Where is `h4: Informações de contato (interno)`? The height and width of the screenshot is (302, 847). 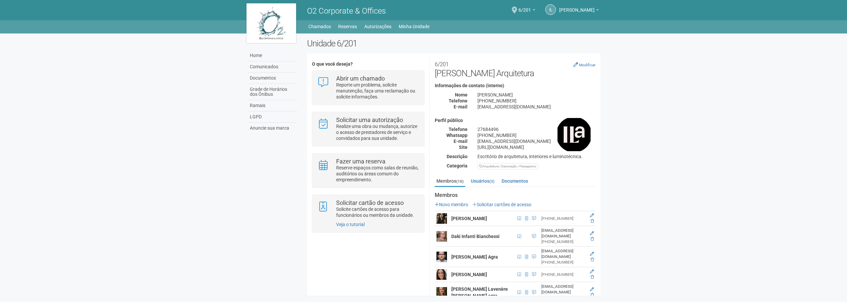 h4: Informações de contato (interno) is located at coordinates (515, 85).